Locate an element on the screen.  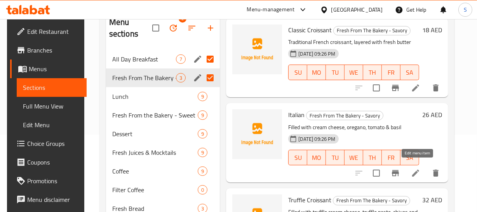
div: Menu-management is located at coordinates (271, 10).